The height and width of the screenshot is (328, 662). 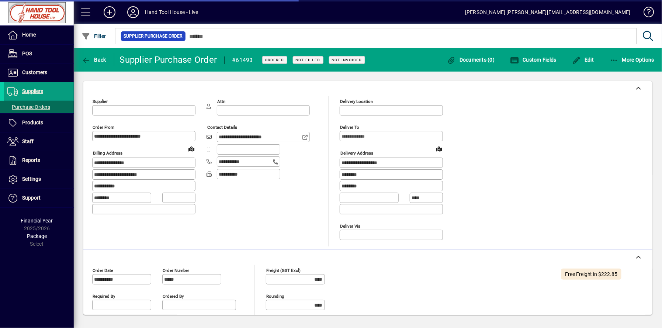 What do you see at coordinates (356, 101) in the screenshot?
I see `mat-label: Delivery Location` at bounding box center [356, 101].